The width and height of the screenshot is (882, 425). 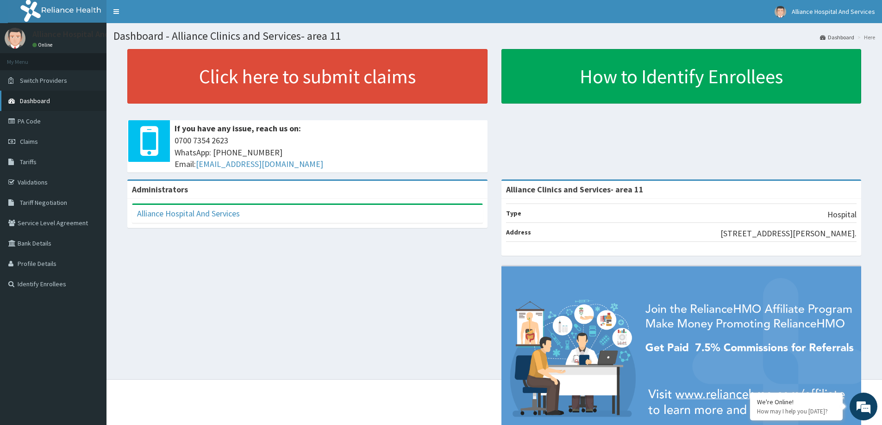 What do you see at coordinates (833, 12) in the screenshot?
I see `span: Alliance Hospital And Services` at bounding box center [833, 12].